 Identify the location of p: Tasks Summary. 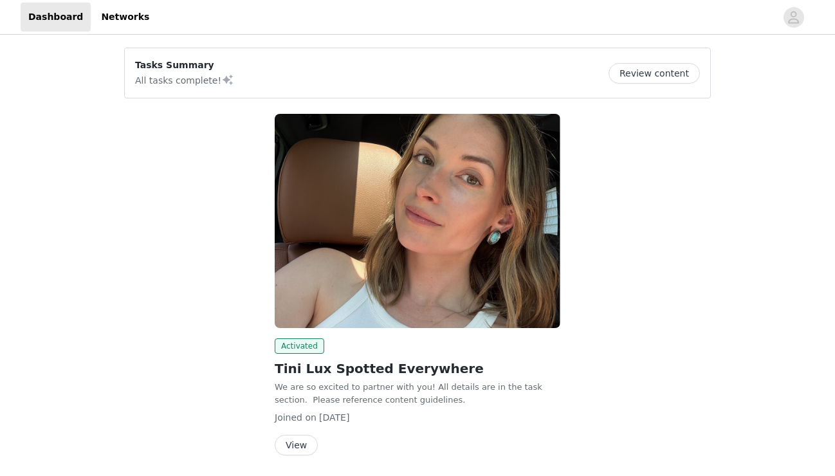
(185, 65).